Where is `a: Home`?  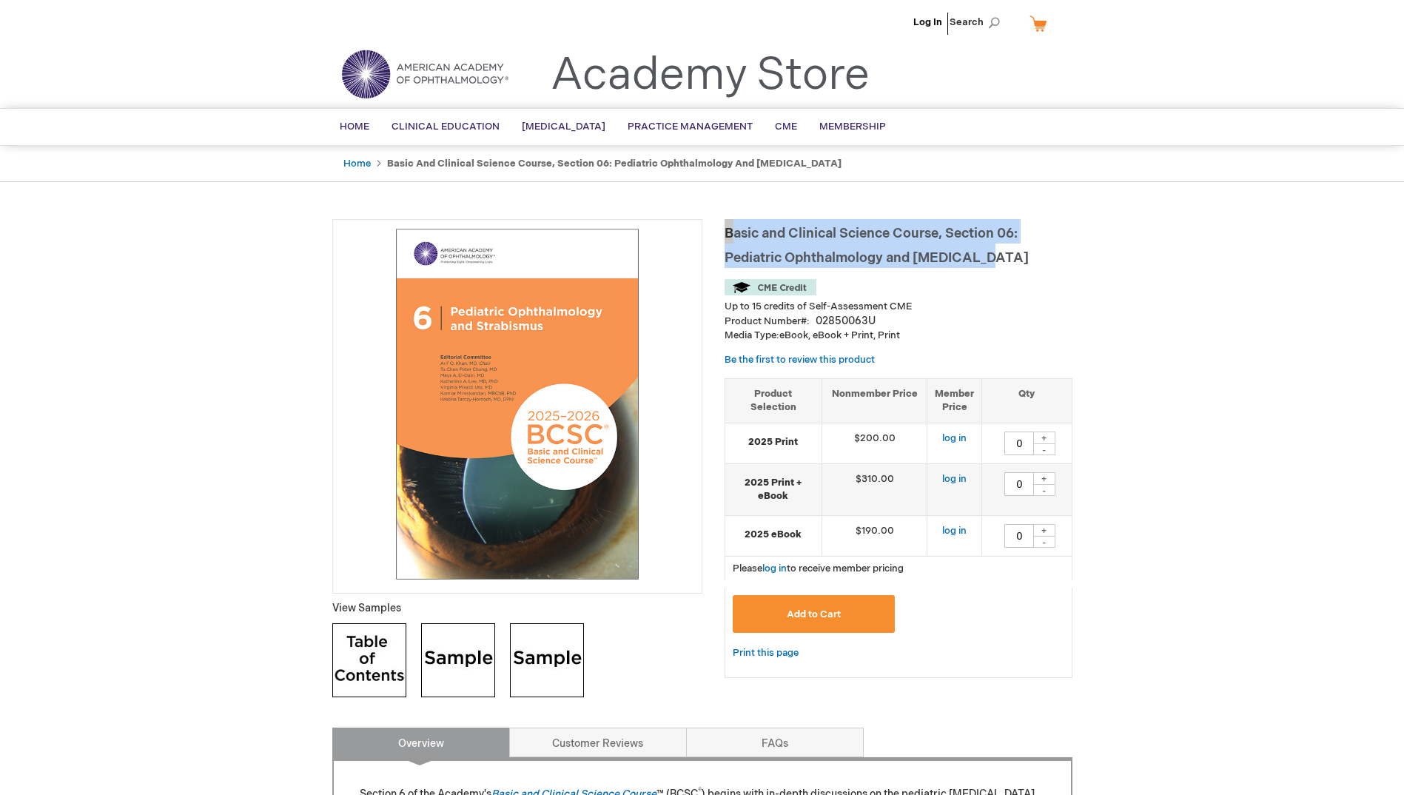 a: Home is located at coordinates (357, 164).